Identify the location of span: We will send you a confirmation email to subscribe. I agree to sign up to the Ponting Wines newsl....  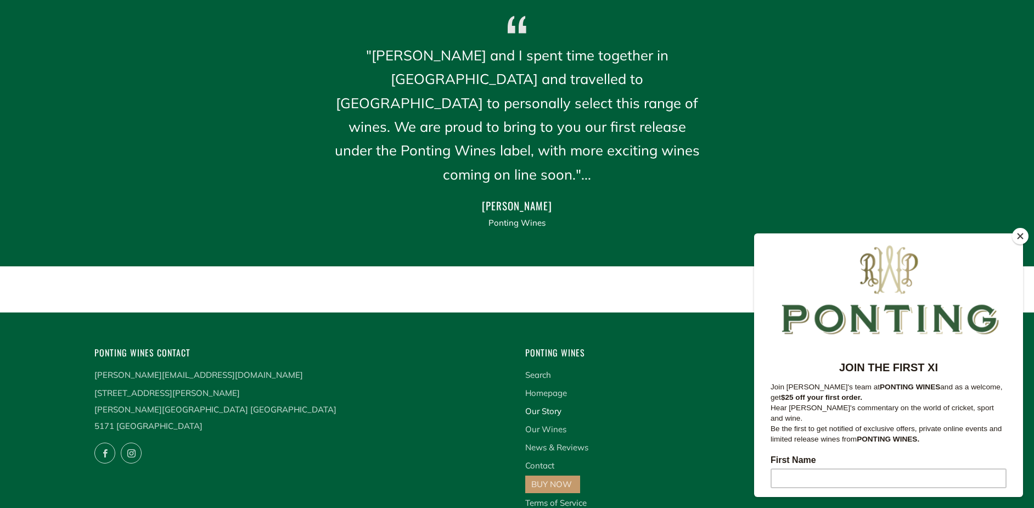
(131, 417).